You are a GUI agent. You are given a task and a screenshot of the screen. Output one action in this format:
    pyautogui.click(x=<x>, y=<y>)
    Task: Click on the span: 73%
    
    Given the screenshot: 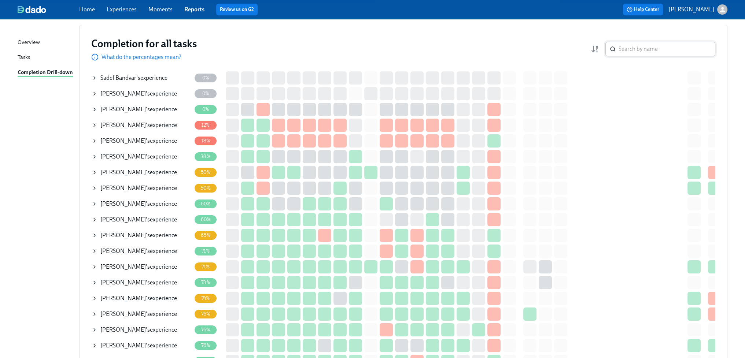 What is the action you would take?
    pyautogui.click(x=205, y=282)
    